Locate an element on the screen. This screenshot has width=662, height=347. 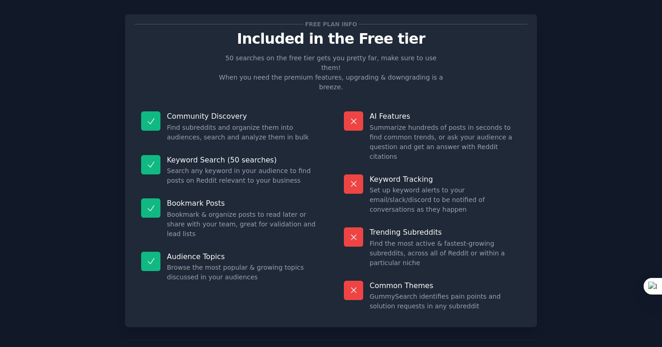
dd: Find subreddits and organize them into audiences, search and analyze them in bulk is located at coordinates (242, 132).